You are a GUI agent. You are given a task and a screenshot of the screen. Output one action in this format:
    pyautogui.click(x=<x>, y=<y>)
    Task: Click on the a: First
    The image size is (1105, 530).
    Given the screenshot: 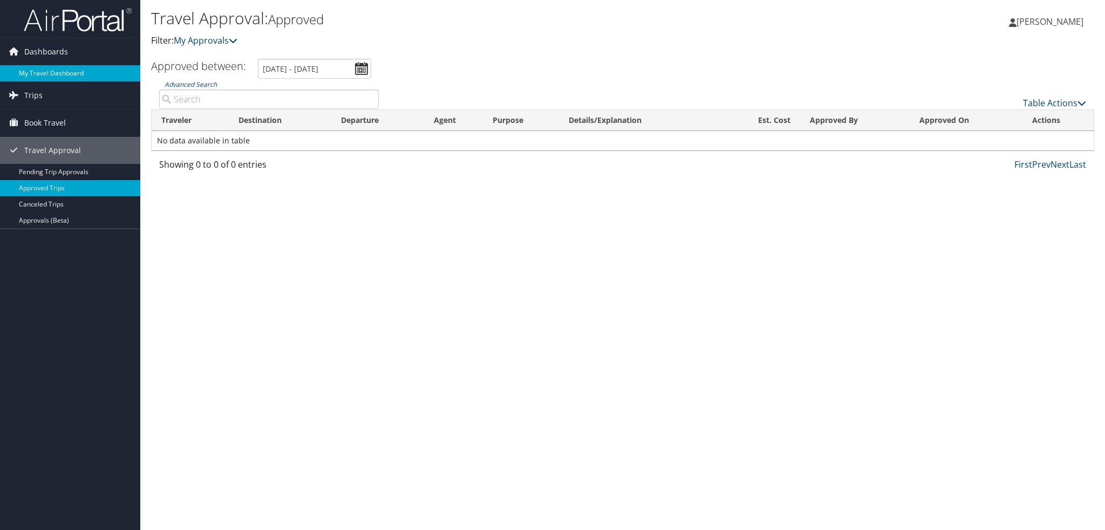 What is the action you would take?
    pyautogui.click(x=1023, y=165)
    